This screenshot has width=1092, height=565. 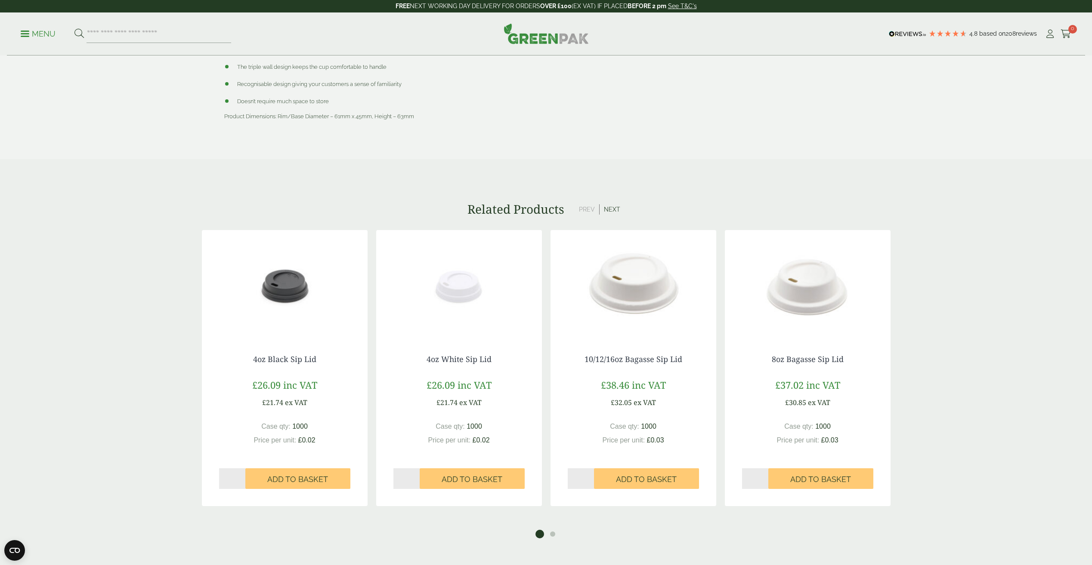 I want to click on span: Recognisable design giving your customers a sense of familiarity, so click(x=319, y=84).